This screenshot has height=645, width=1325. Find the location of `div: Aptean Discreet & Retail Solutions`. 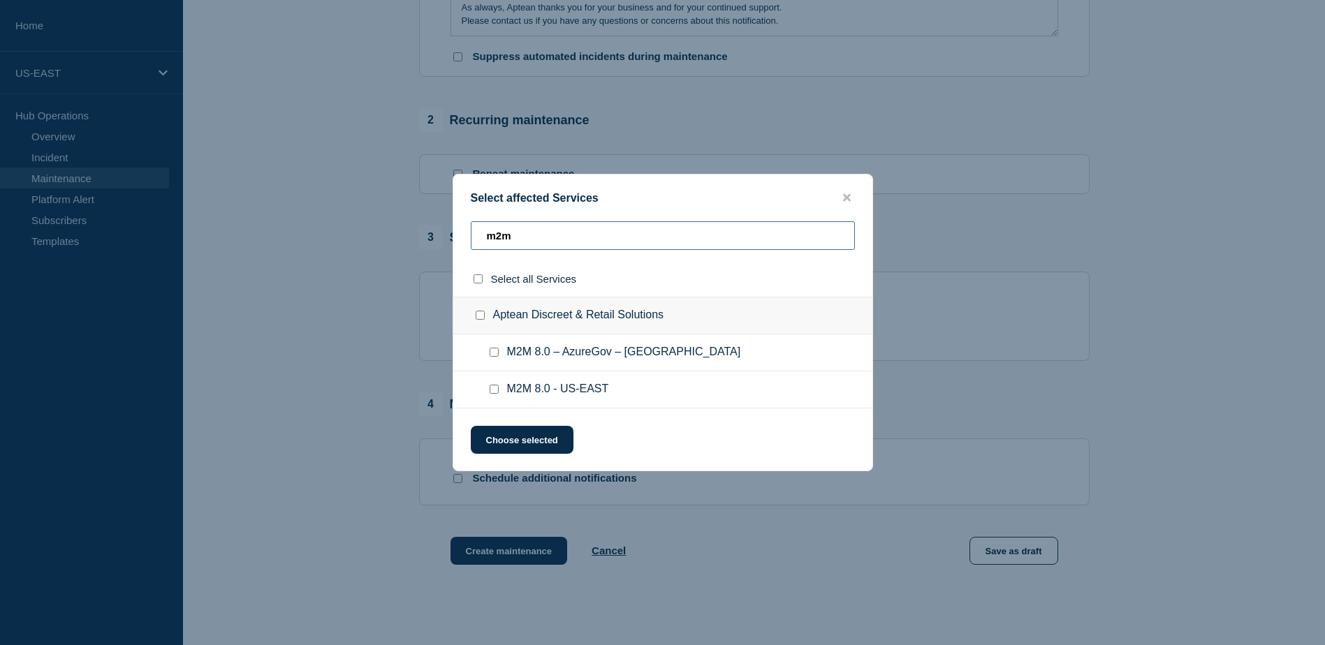

div: Aptean Discreet & Retail Solutions is located at coordinates (663, 316).